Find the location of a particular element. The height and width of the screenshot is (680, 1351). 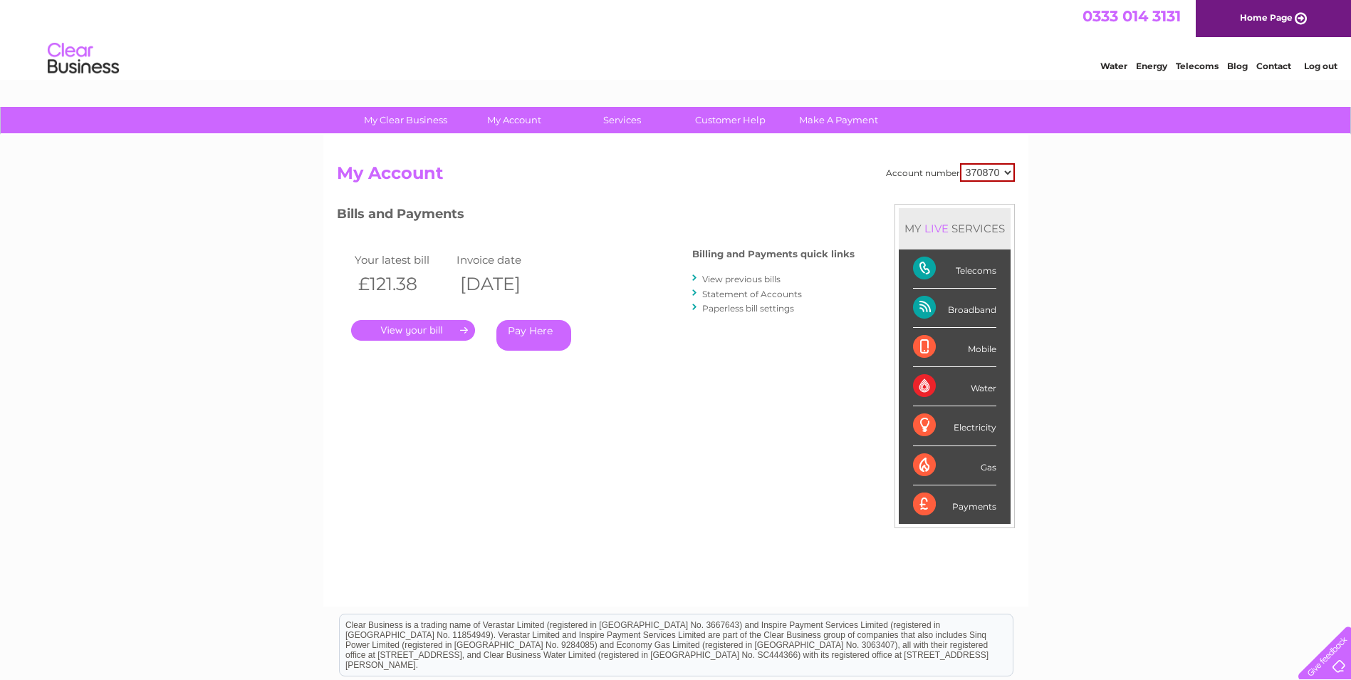

td: Invoice date is located at coordinates (504, 259).